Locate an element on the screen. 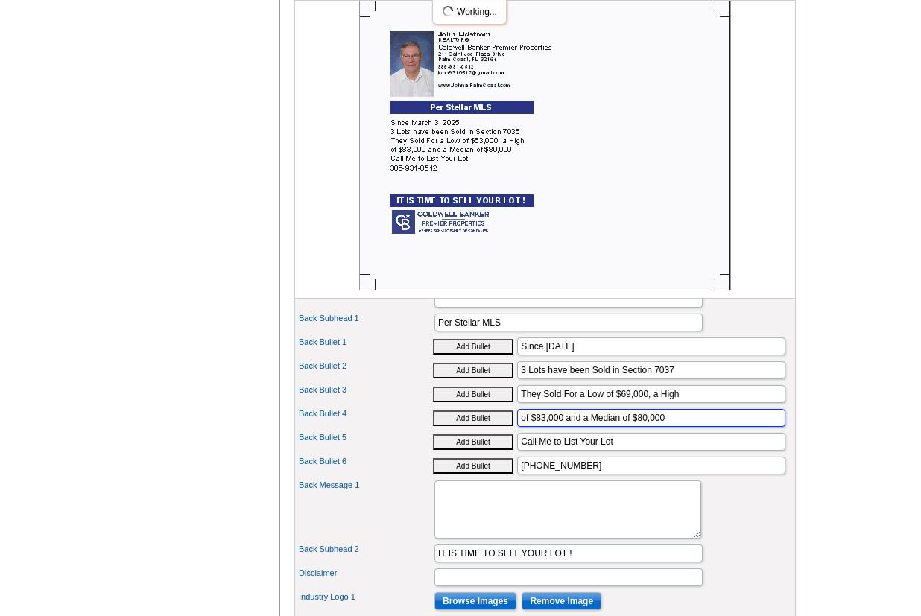  label: Back Bullet 5 is located at coordinates (366, 438).